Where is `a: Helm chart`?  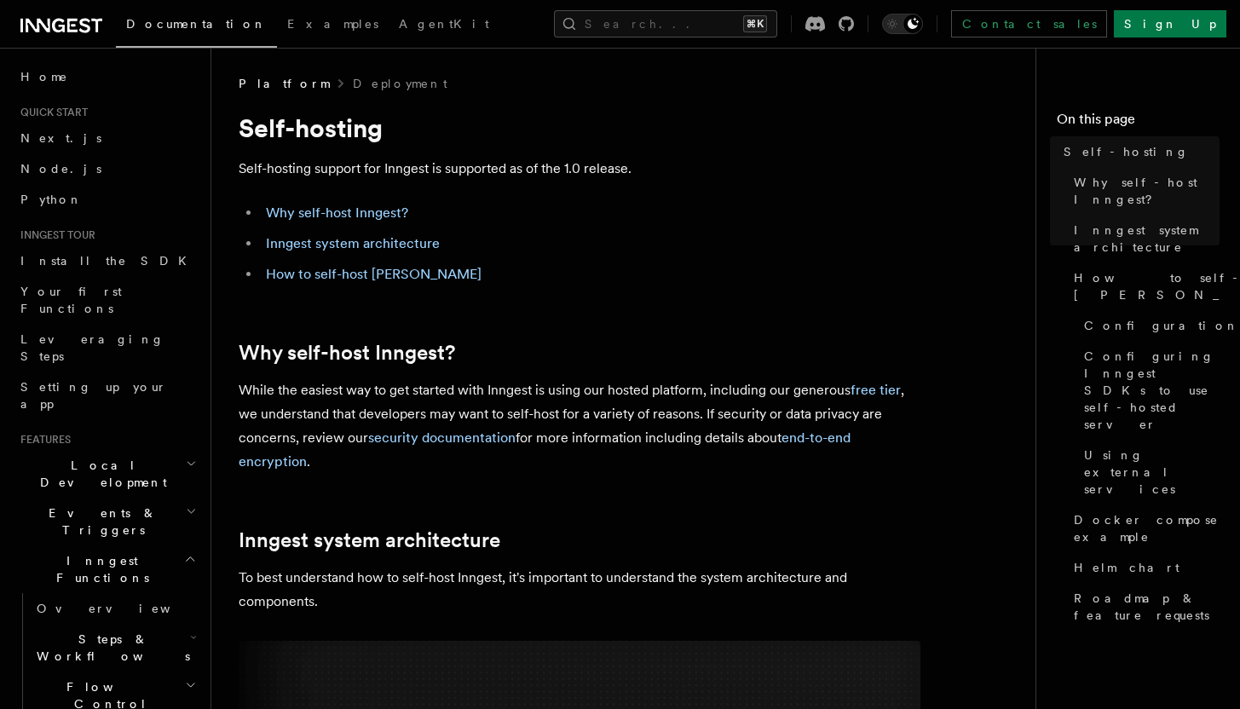 a: Helm chart is located at coordinates (1143, 568).